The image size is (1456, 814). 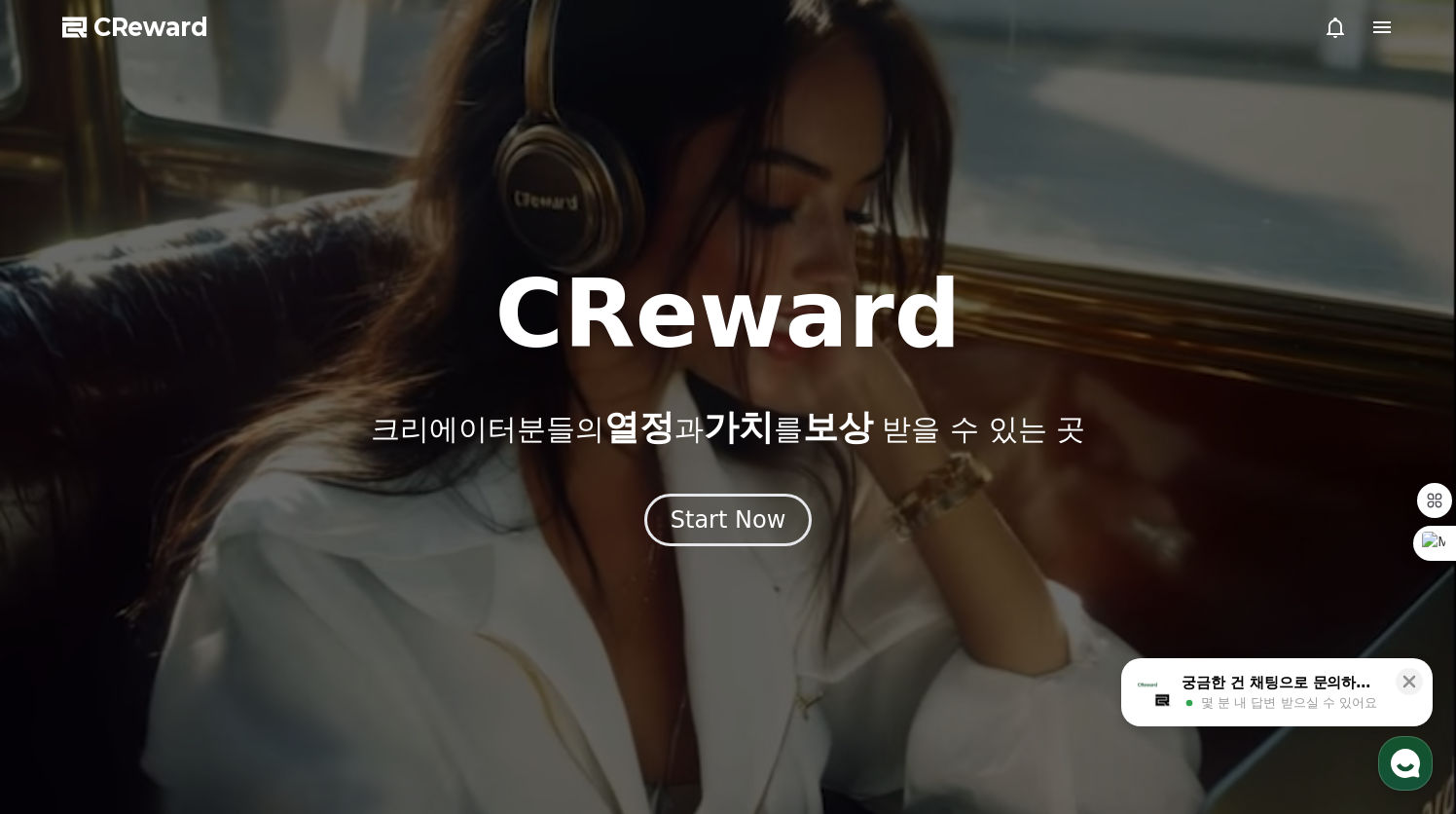 I want to click on p: 크리에이터분들의 과 를 받을 수 있는 곳, so click(x=728, y=428).